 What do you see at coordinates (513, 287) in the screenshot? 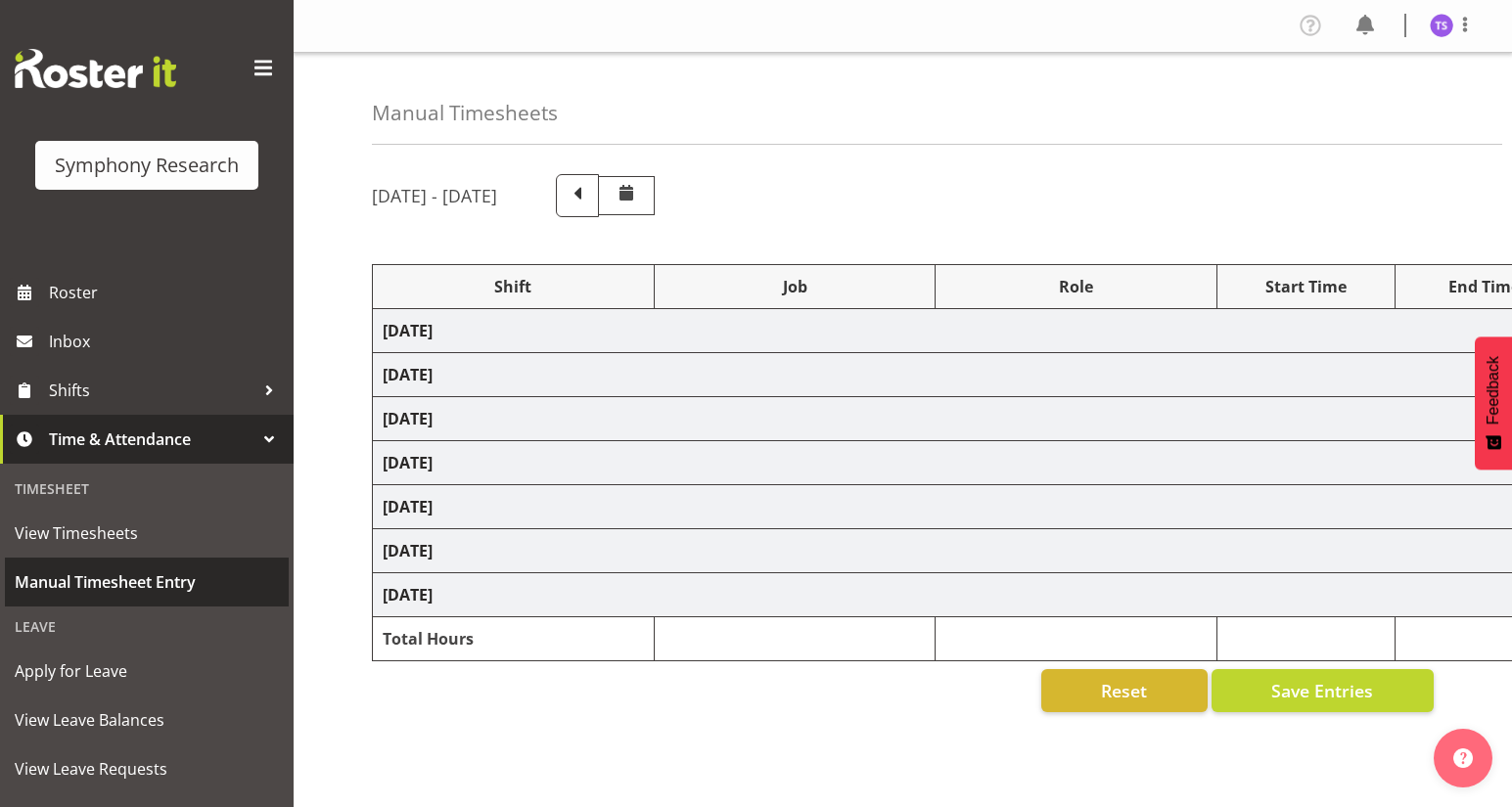
I see `div: Shift` at bounding box center [513, 287].